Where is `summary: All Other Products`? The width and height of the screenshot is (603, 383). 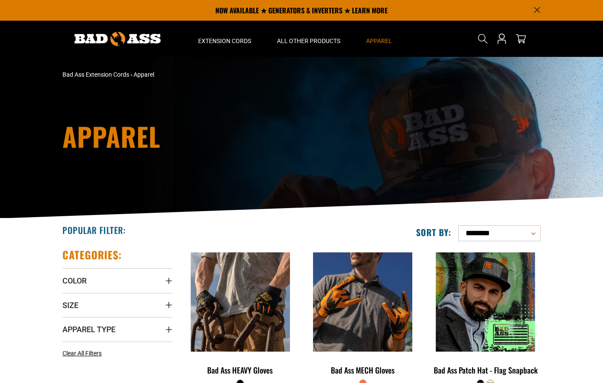
summary: All Other Products is located at coordinates (308, 39).